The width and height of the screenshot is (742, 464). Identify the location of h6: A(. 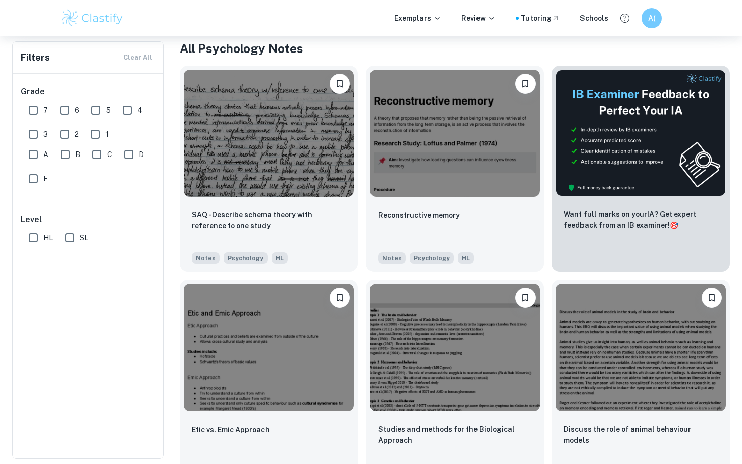
(652, 18).